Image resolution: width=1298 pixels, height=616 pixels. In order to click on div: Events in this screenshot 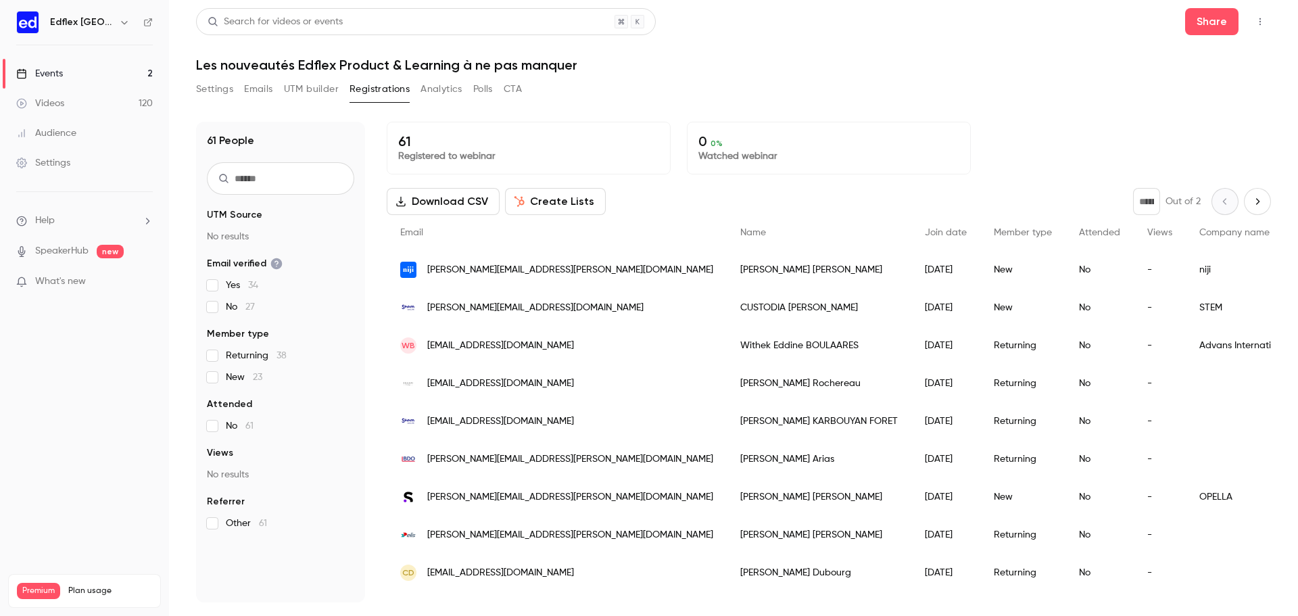, I will do `click(39, 74)`.